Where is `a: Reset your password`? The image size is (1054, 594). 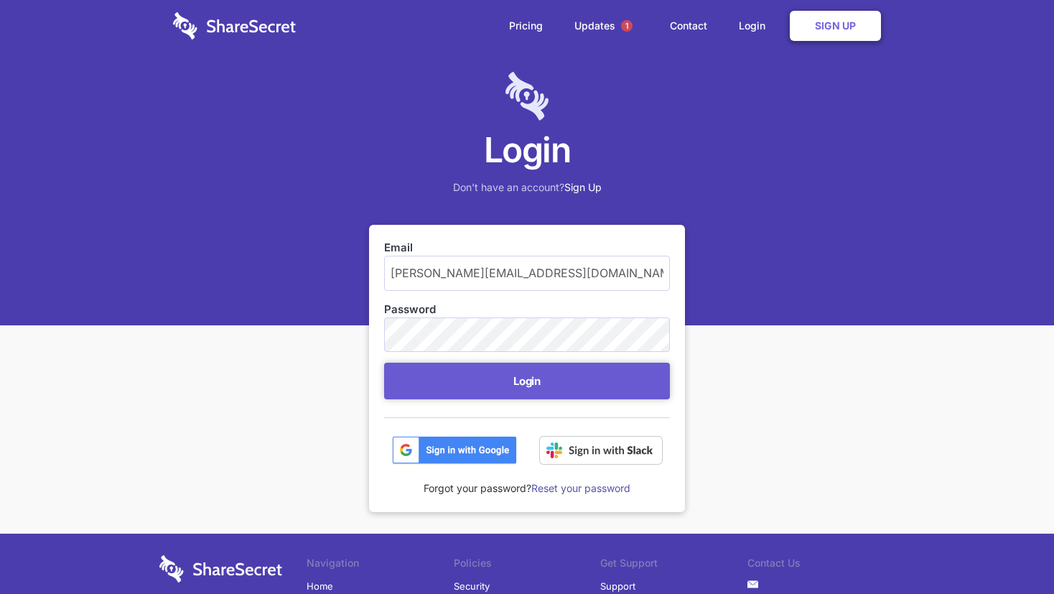
a: Reset your password is located at coordinates (581, 487).